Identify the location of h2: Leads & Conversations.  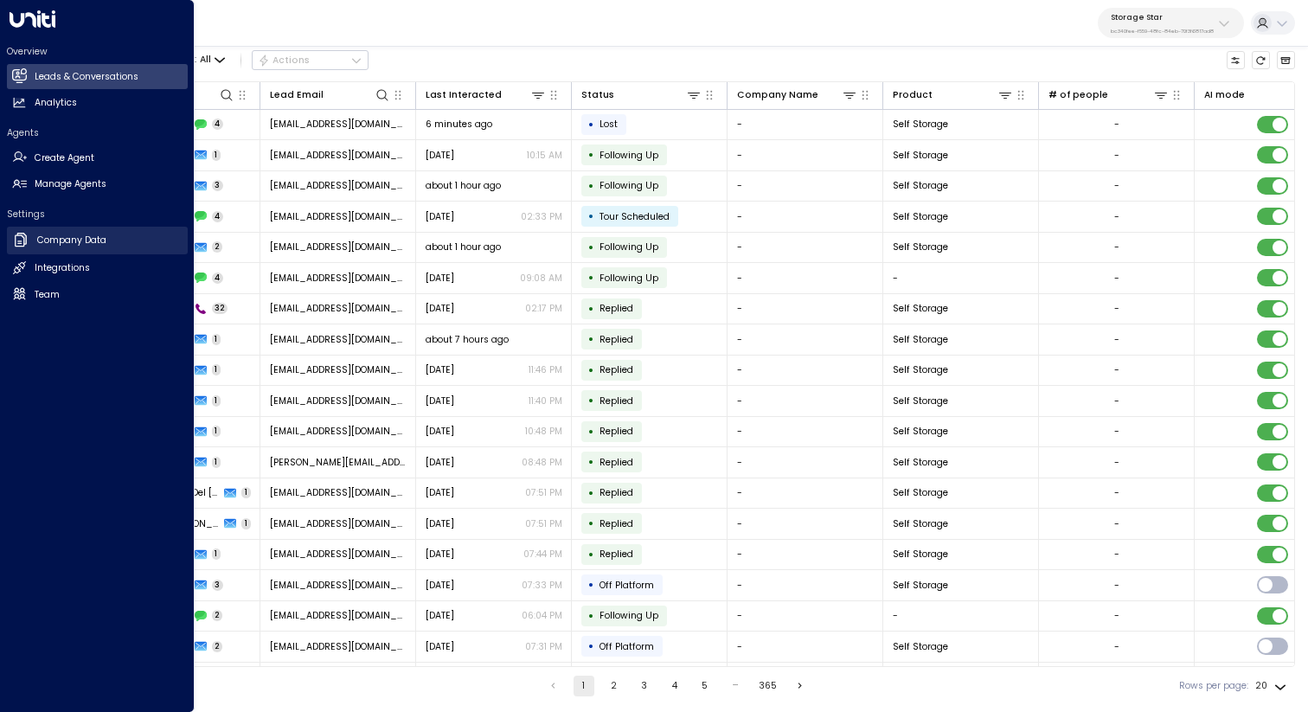
(87, 77).